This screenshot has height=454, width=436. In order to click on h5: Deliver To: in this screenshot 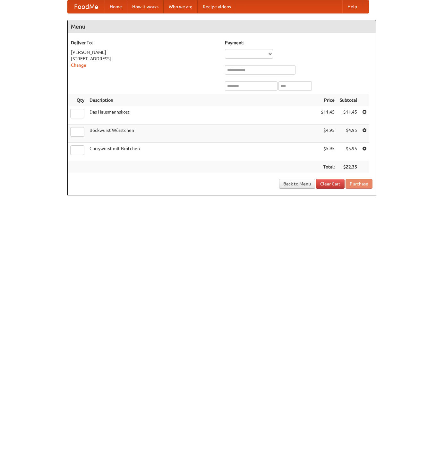, I will do `click(145, 43)`.